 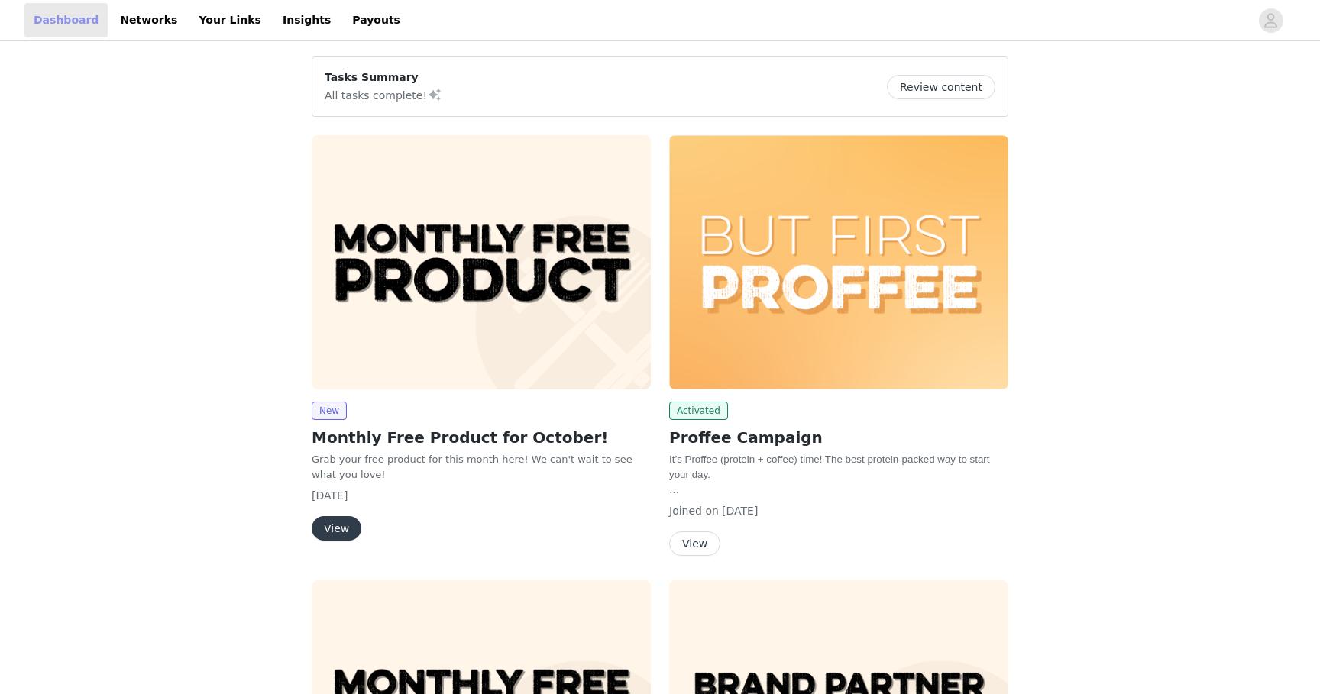 I want to click on h2: Monthly Free Product for October!, so click(x=481, y=438).